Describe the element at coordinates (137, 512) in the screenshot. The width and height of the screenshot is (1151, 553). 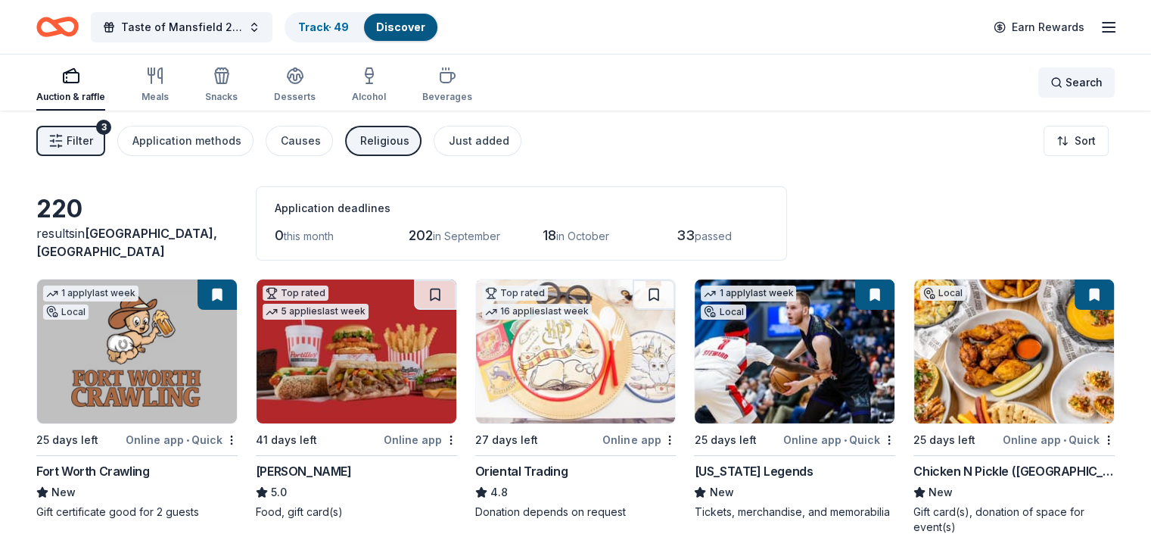
I see `div: Gift certificate good for 2 guests` at that location.